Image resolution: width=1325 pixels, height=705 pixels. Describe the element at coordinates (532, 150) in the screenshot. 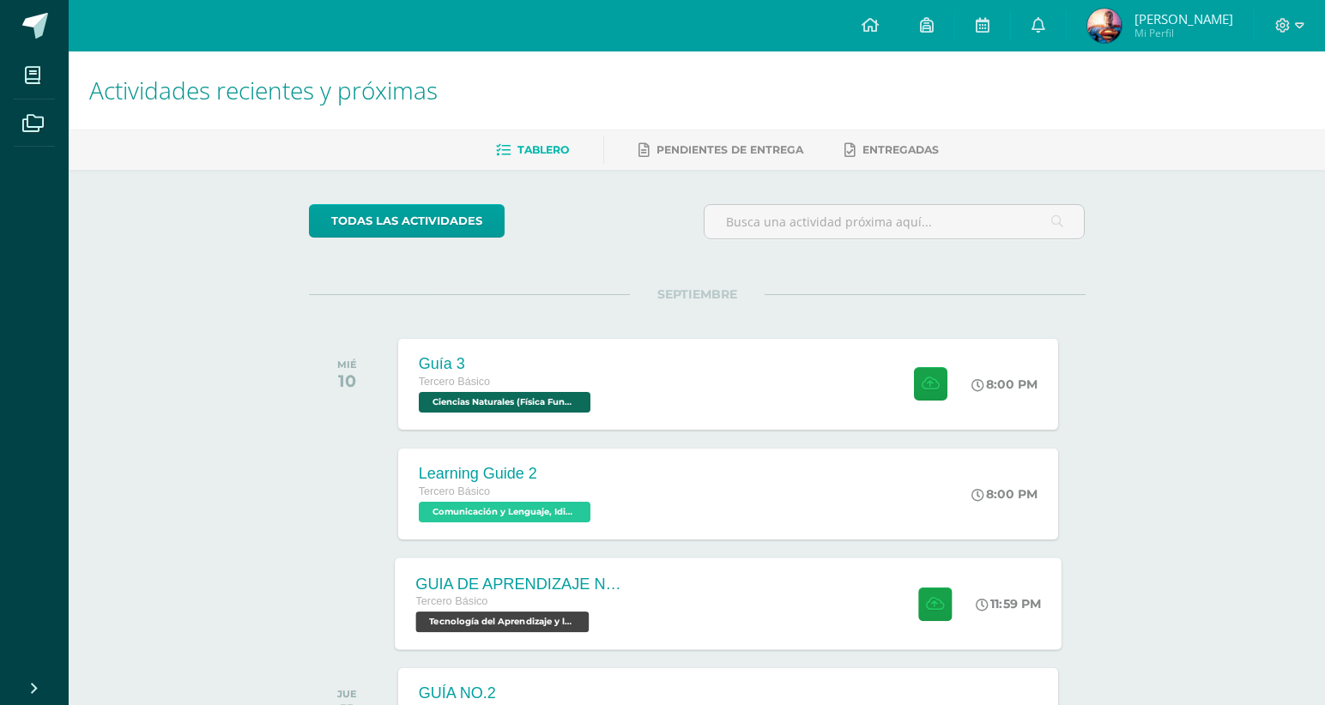

I see `a: Tablero` at that location.